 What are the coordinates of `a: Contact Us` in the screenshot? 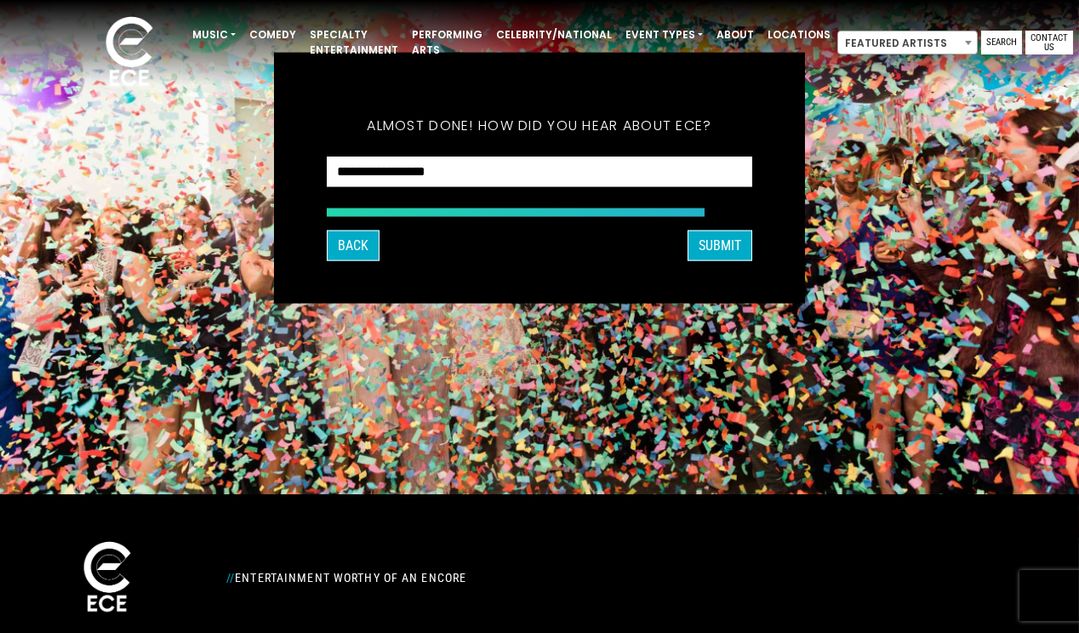 It's located at (1049, 43).